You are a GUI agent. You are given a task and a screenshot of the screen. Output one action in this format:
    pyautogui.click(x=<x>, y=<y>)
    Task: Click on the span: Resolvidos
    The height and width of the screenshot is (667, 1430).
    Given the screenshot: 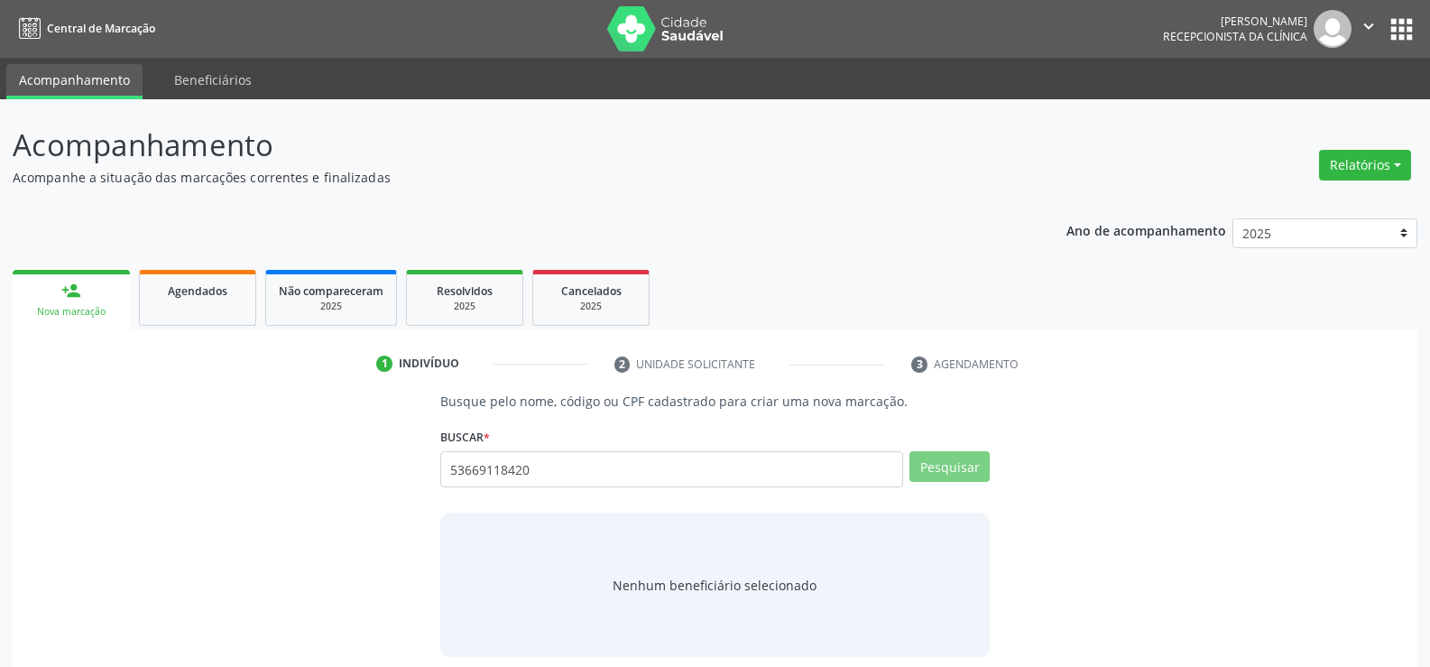 What is the action you would take?
    pyautogui.click(x=465, y=291)
    